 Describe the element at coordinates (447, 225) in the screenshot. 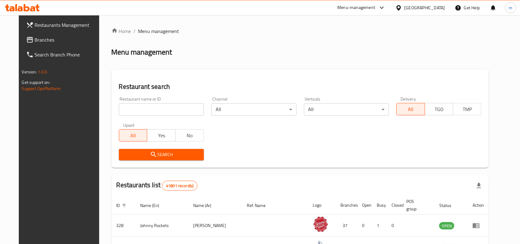

I see `span: OPEN` at that location.